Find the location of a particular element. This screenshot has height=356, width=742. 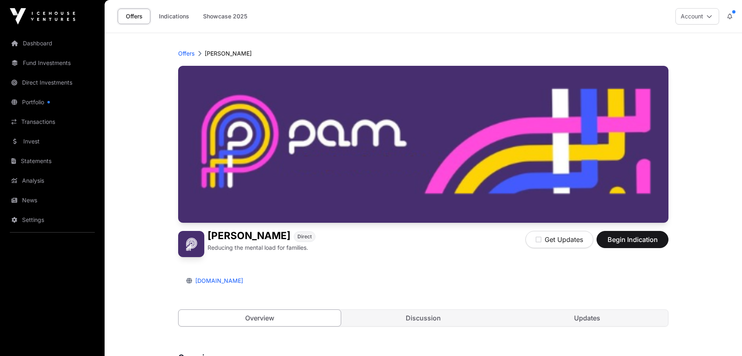

a: Direct Investments is located at coordinates (52, 83).